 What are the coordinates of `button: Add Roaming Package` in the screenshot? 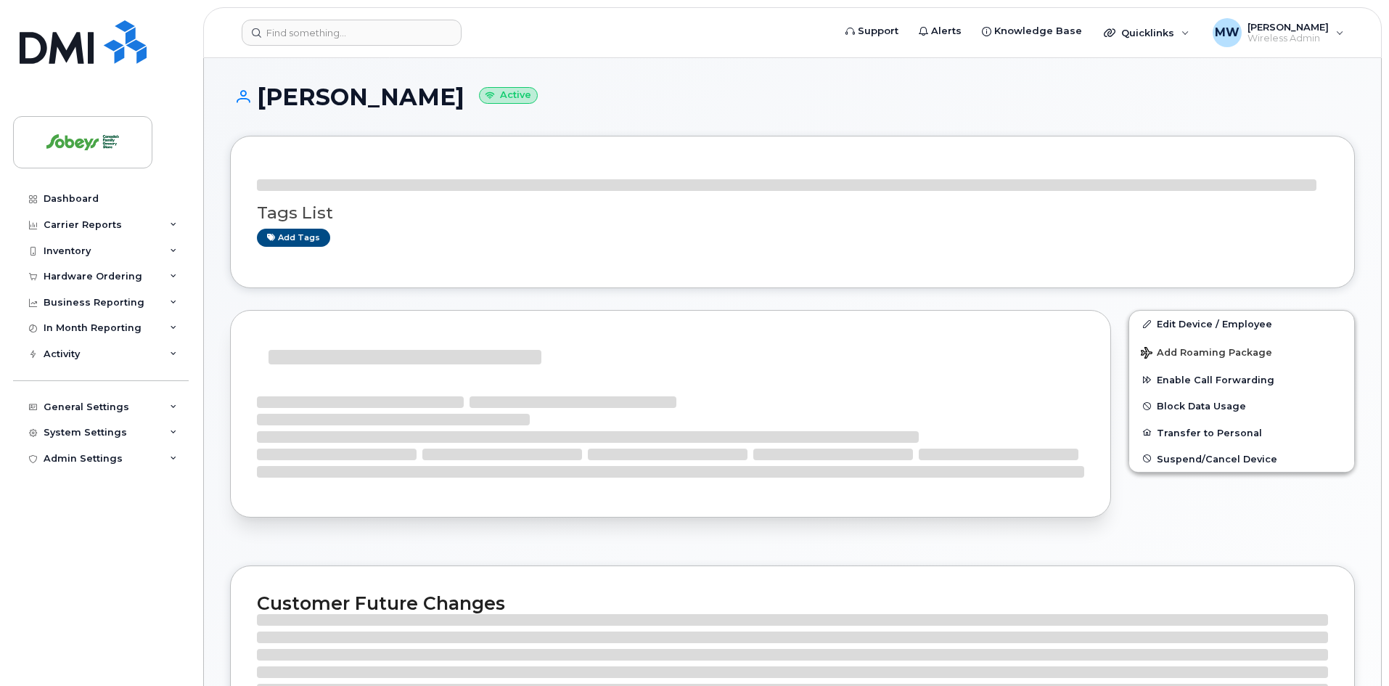 It's located at (1242, 351).